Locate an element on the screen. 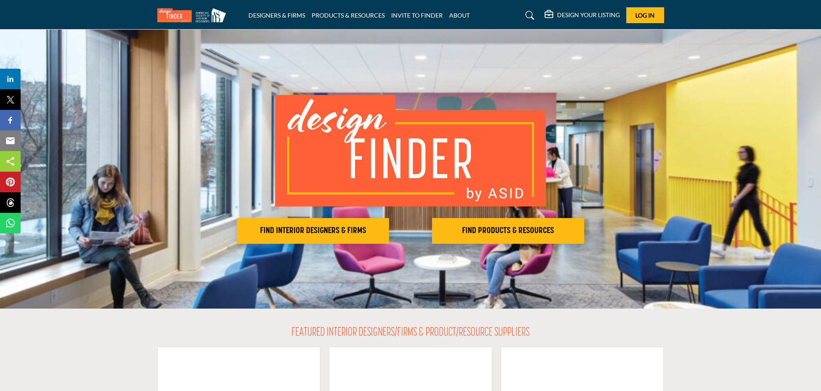 This screenshot has height=391, width=821. h2: FEATURED INTERIOR DESIGNERS/FIRMS & PRODUCT/RESOURCE SUPPLIERS is located at coordinates (410, 333).